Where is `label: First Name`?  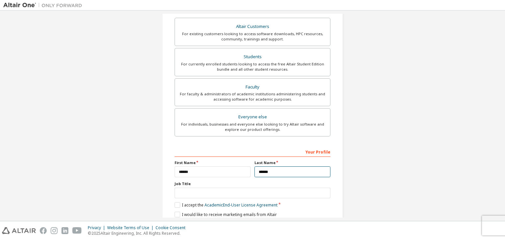 label: First Name is located at coordinates (212, 163).